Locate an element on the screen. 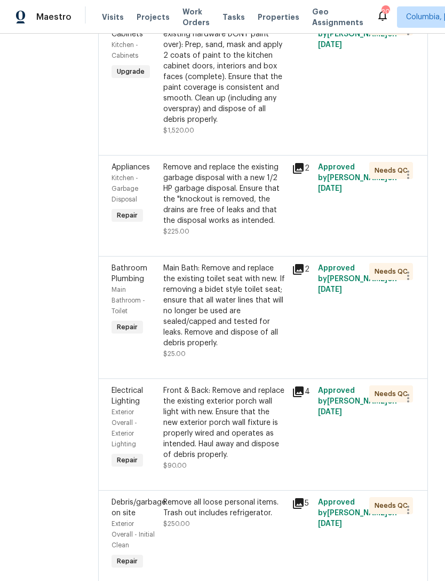 This screenshot has height=581, width=445. span: Projects is located at coordinates (153, 17).